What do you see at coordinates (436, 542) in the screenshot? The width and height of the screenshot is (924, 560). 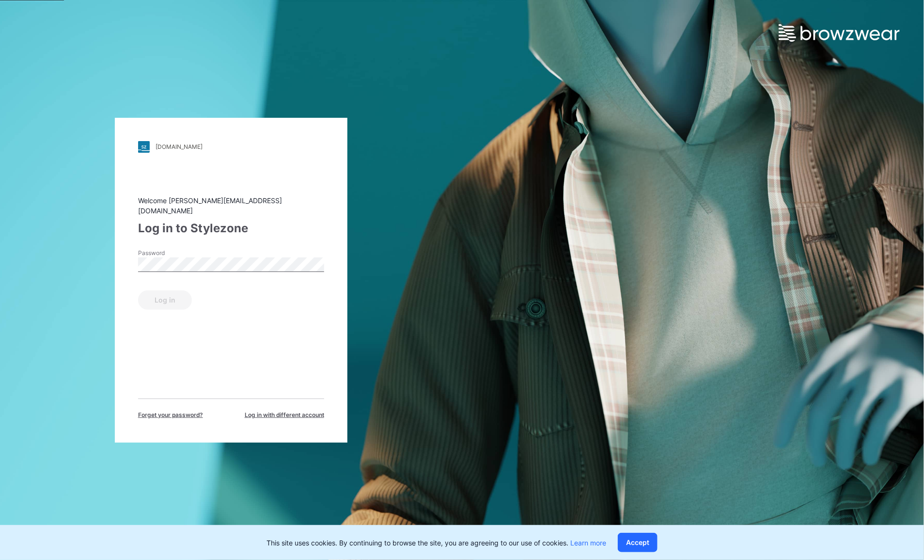 I see `p: This site uses cookies. By continuing to browse the site, you are agreeing to our use of cookies.` at bounding box center [436, 542].